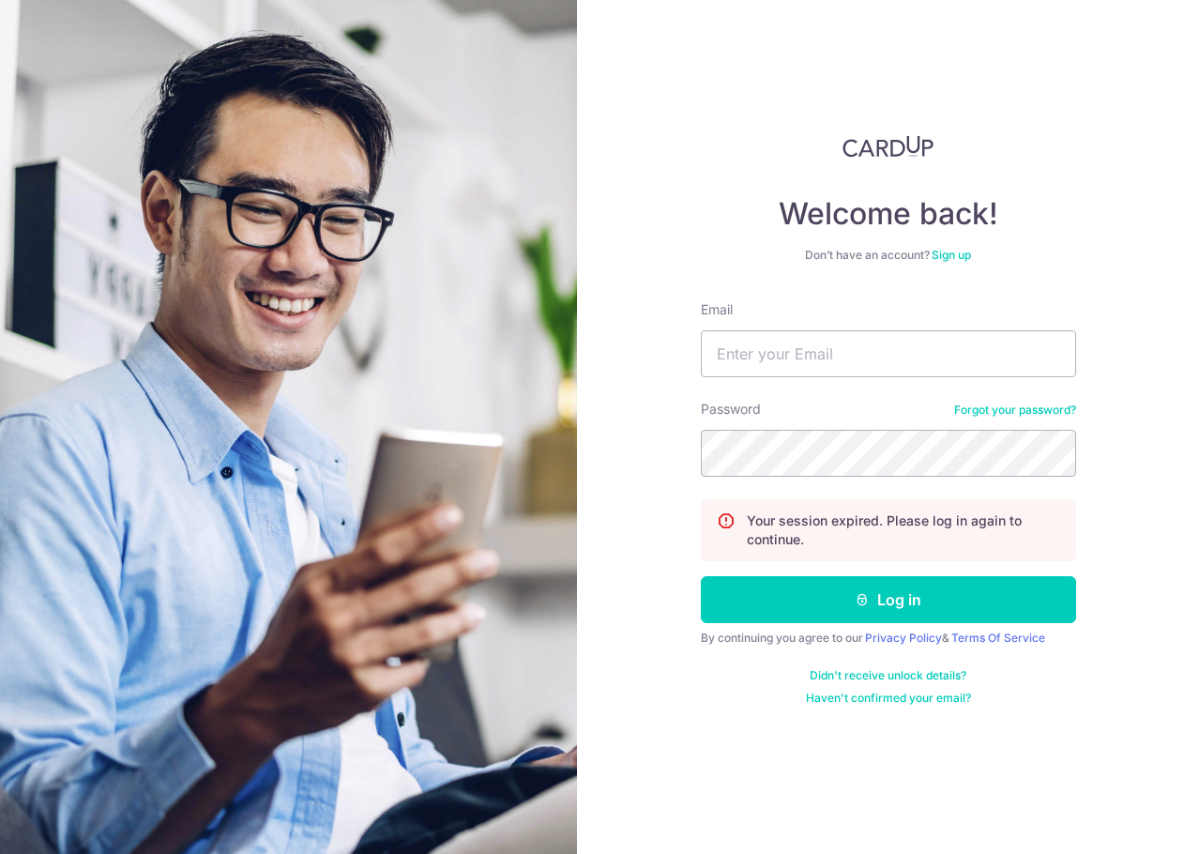 The image size is (1199, 854). Describe the element at coordinates (888, 638) in the screenshot. I see `div: By continuing you agree to our &` at that location.